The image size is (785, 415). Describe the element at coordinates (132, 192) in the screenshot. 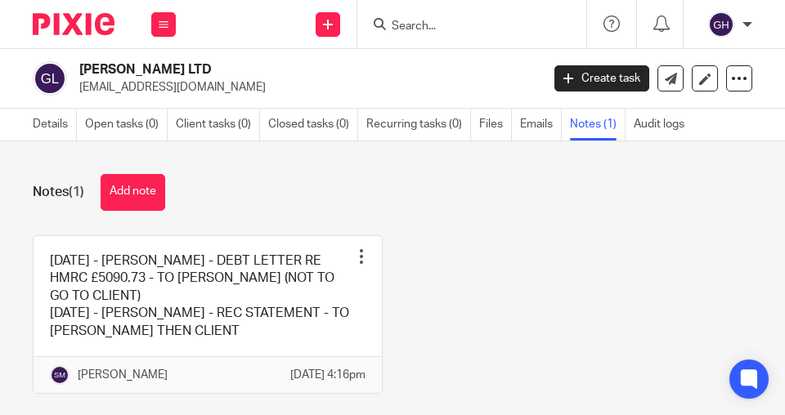

I see `button: Add note` at that location.